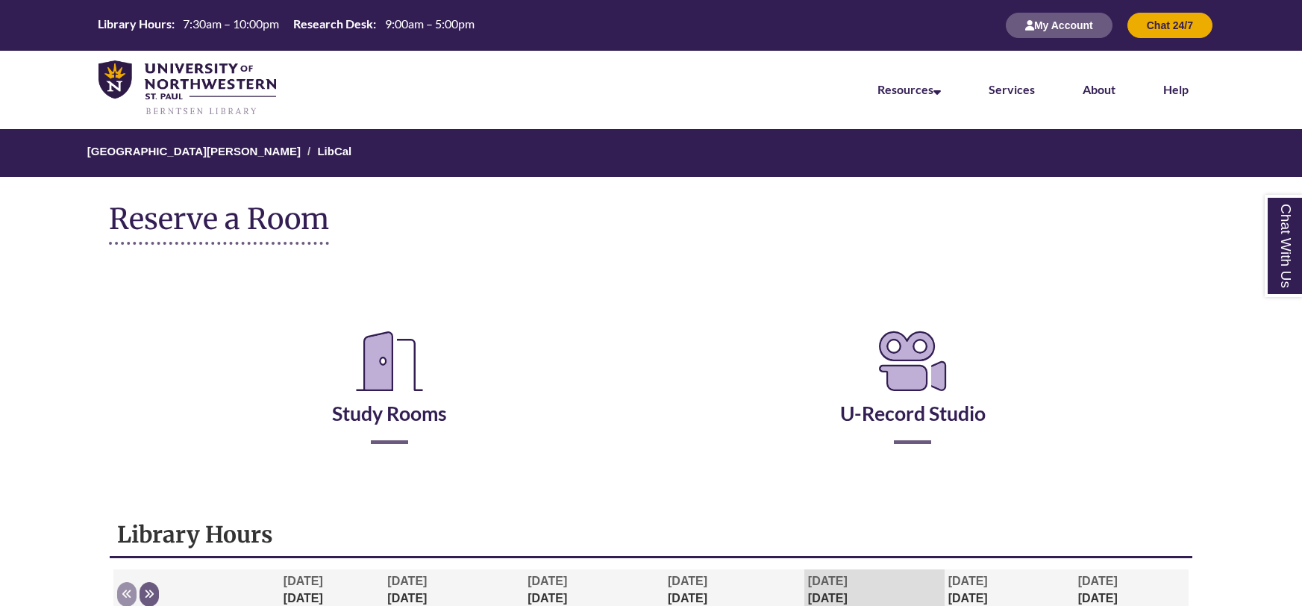 The image size is (1302, 606). Describe the element at coordinates (1059, 25) in the screenshot. I see `button: My Account` at that location.